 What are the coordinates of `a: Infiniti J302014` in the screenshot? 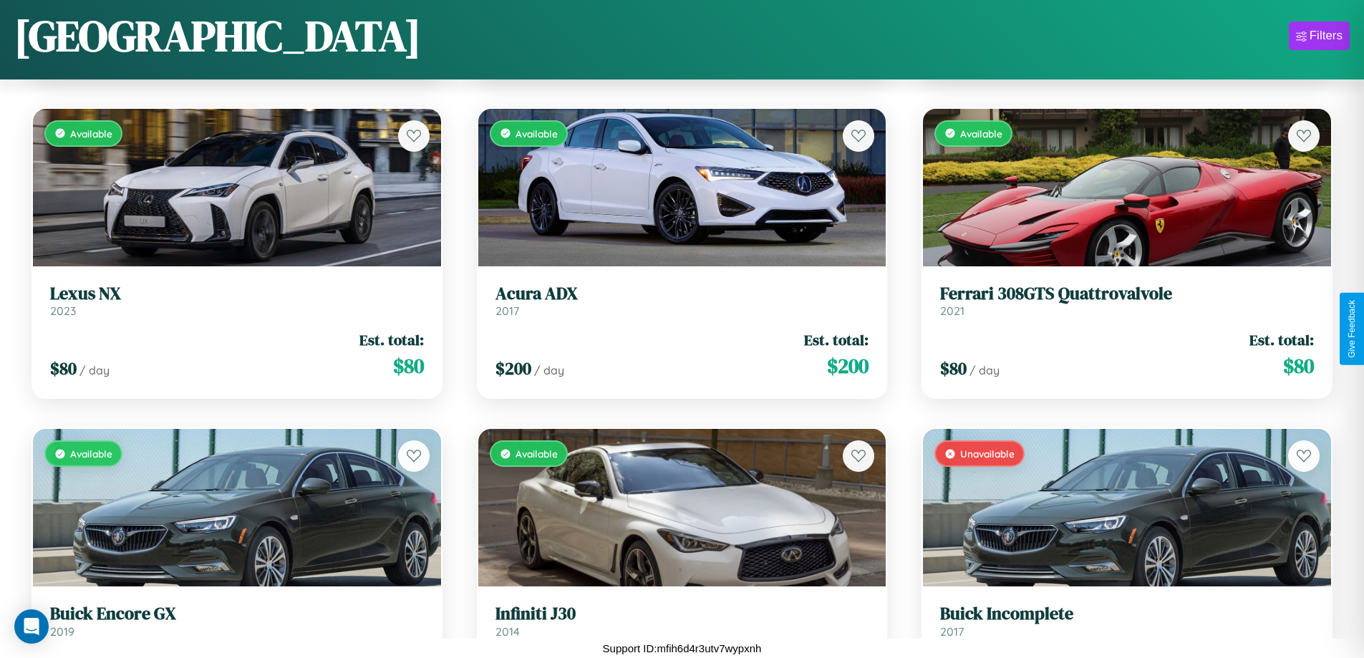 It's located at (682, 621).